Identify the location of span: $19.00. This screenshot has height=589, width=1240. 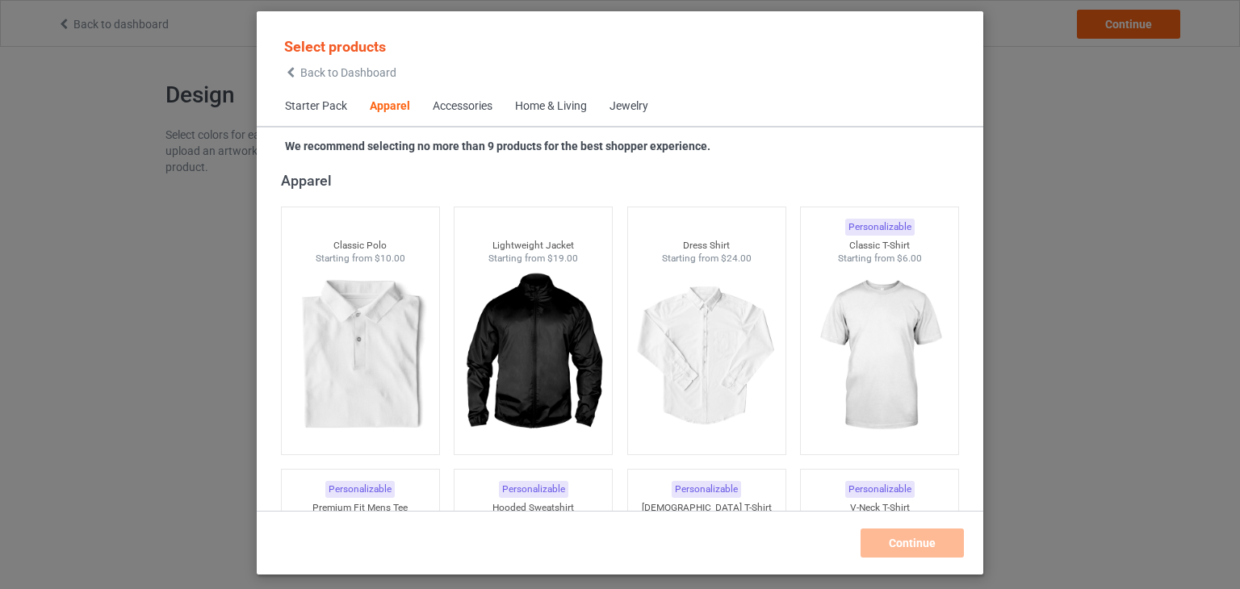
(562, 258).